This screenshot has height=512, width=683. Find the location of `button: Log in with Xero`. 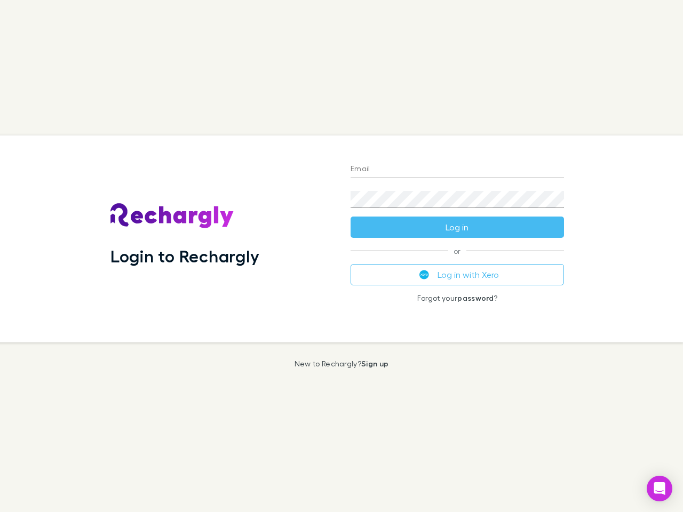

button: Log in with Xero is located at coordinates (457, 275).